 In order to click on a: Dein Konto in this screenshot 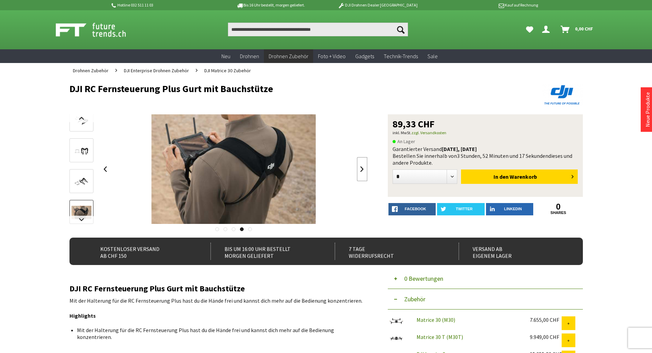, I will do `click(547, 29)`.